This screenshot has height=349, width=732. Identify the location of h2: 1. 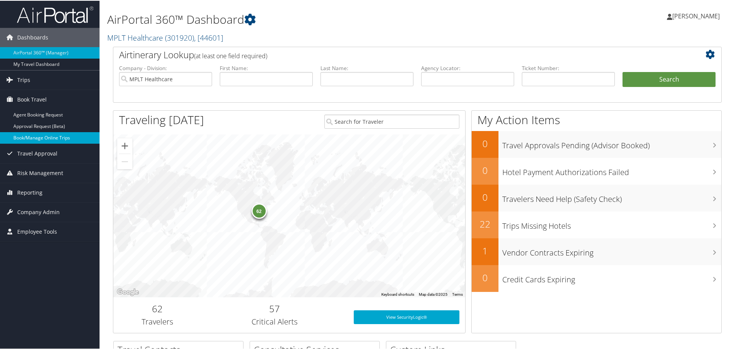
(485, 250).